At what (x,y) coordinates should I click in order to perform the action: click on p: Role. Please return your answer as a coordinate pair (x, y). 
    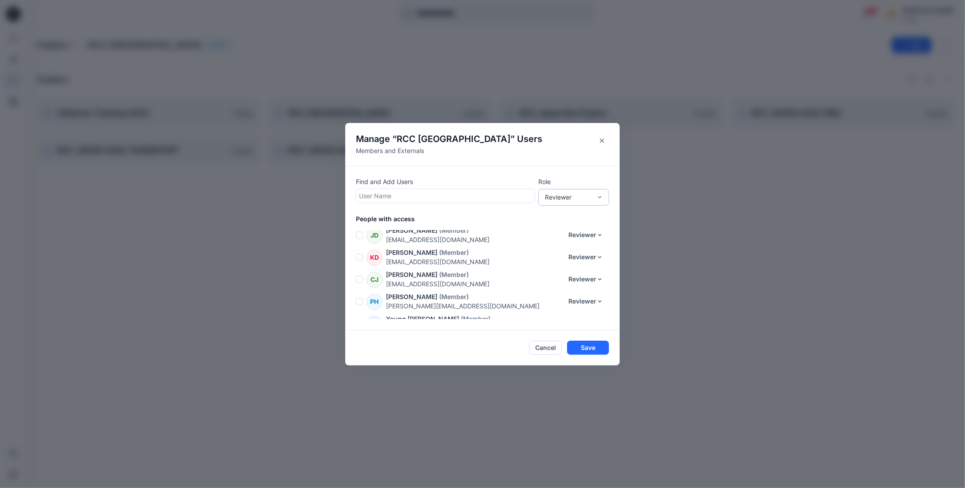
    Looking at the image, I should click on (573, 181).